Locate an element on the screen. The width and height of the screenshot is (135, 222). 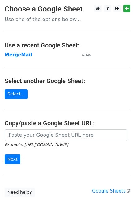
h4: Copy/paste a Google Sheet URL: is located at coordinates (67, 123).